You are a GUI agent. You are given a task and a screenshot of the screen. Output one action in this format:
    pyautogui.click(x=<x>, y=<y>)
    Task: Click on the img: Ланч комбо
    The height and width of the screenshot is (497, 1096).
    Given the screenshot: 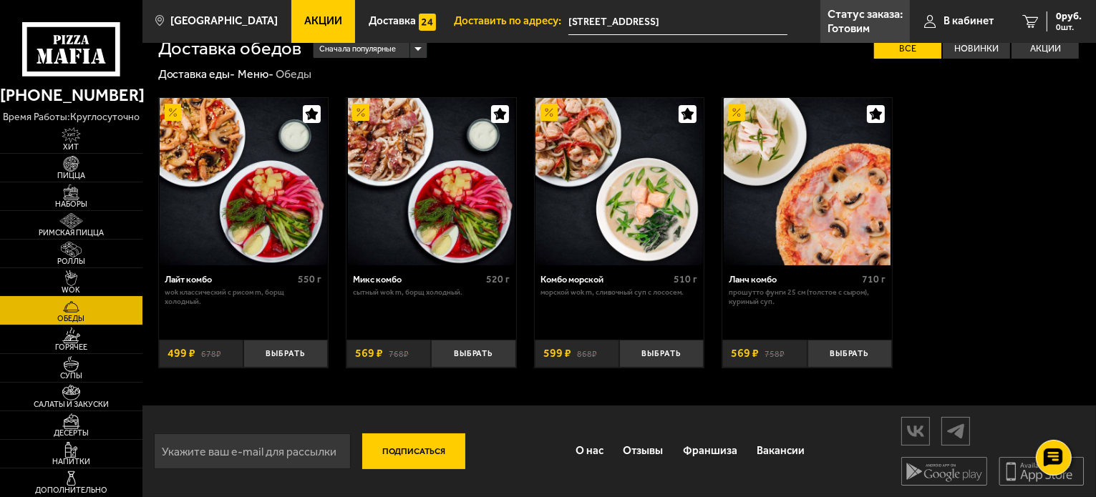 What is the action you would take?
    pyautogui.click(x=807, y=182)
    